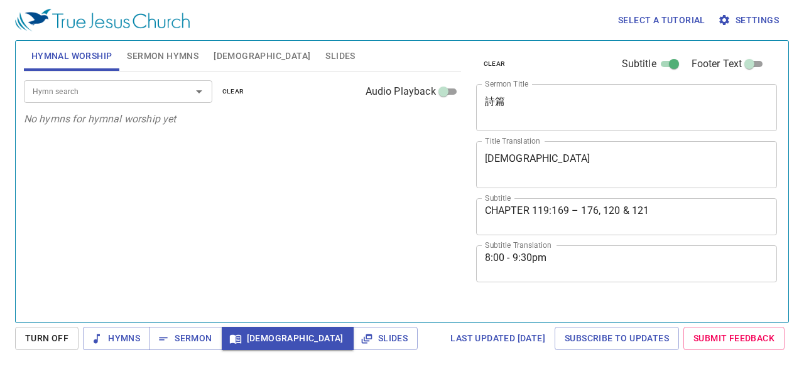  Describe the element at coordinates (626, 264) in the screenshot. I see `textarea: 8:00 - 9:30pm` at that location.